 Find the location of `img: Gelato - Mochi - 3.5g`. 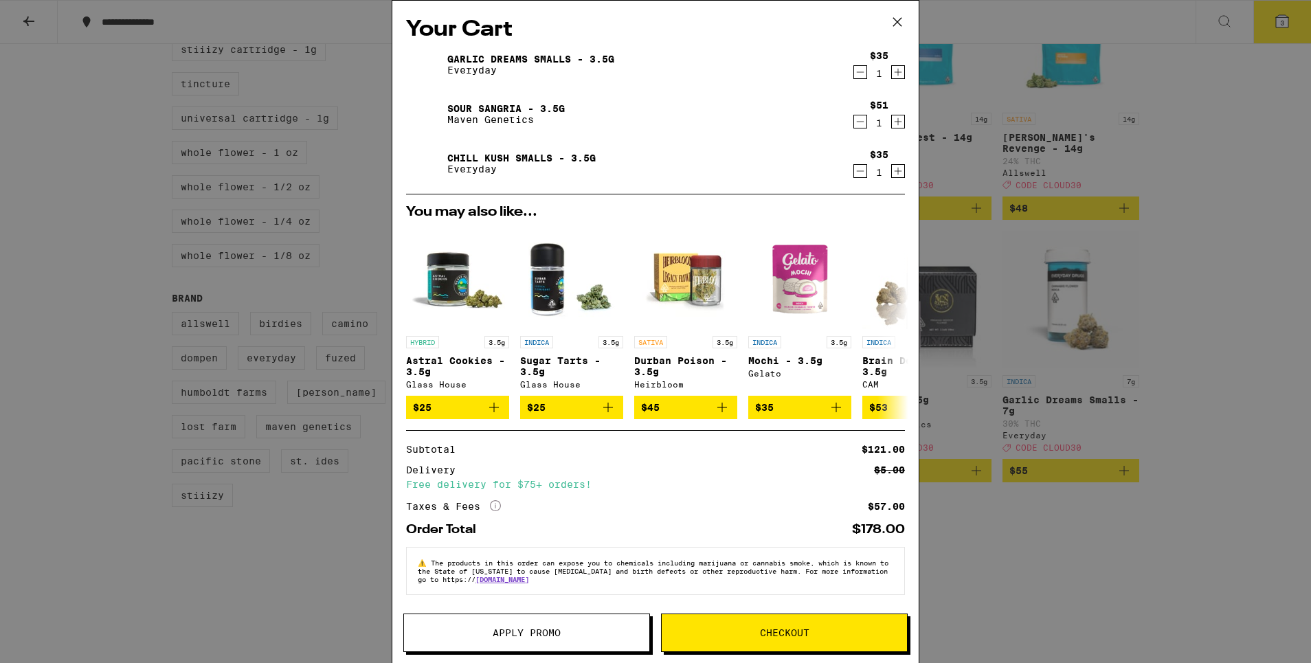

img: Gelato - Mochi - 3.5g is located at coordinates (800, 278).